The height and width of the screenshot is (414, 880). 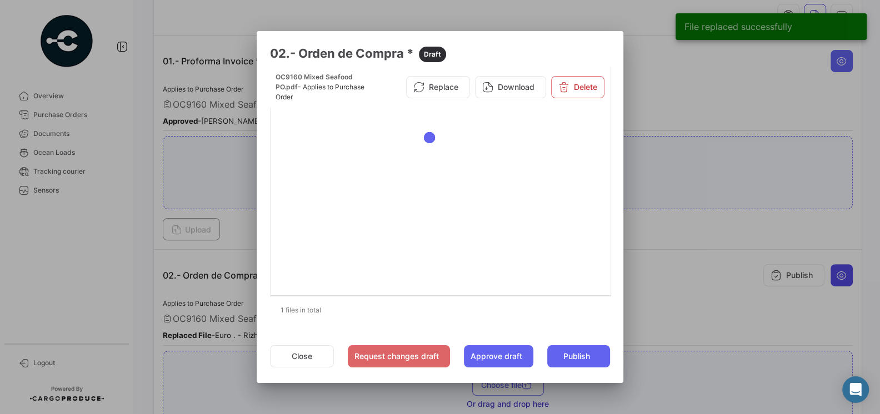 I want to click on span: Draft, so click(x=432, y=54).